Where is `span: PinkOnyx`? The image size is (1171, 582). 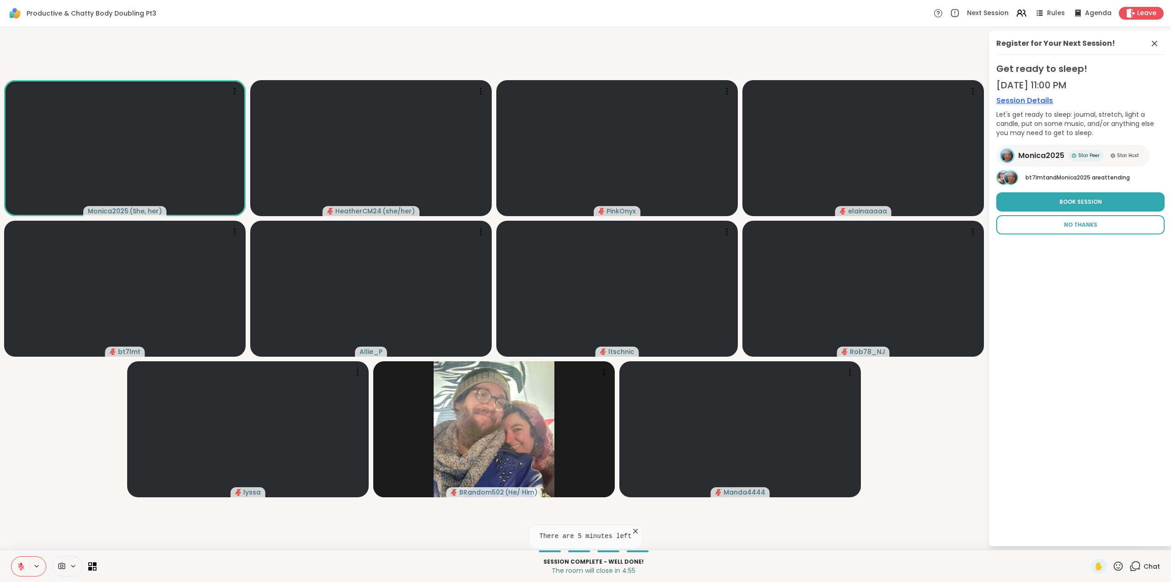 span: PinkOnyx is located at coordinates (621, 211).